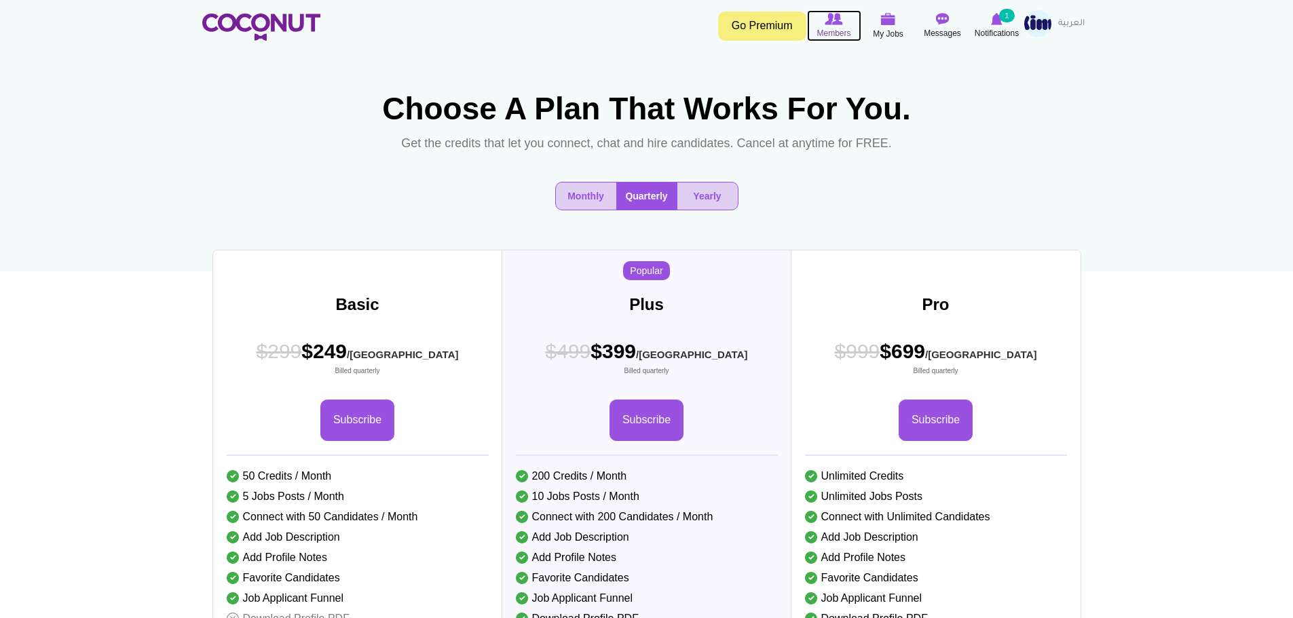 The height and width of the screenshot is (618, 1293). I want to click on li: 5 Jobs Posts / Month, so click(358, 497).